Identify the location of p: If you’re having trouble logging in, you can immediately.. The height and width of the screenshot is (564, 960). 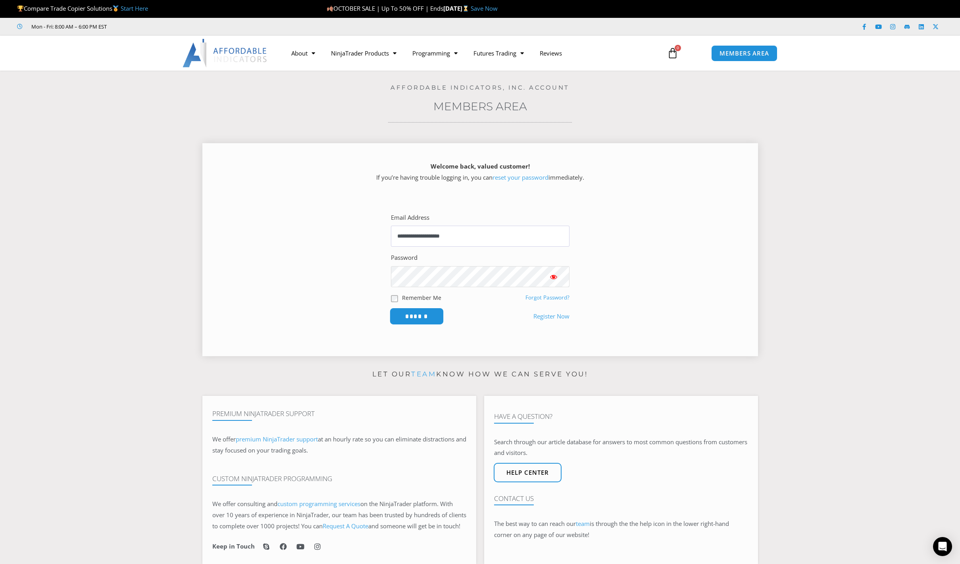
(480, 172).